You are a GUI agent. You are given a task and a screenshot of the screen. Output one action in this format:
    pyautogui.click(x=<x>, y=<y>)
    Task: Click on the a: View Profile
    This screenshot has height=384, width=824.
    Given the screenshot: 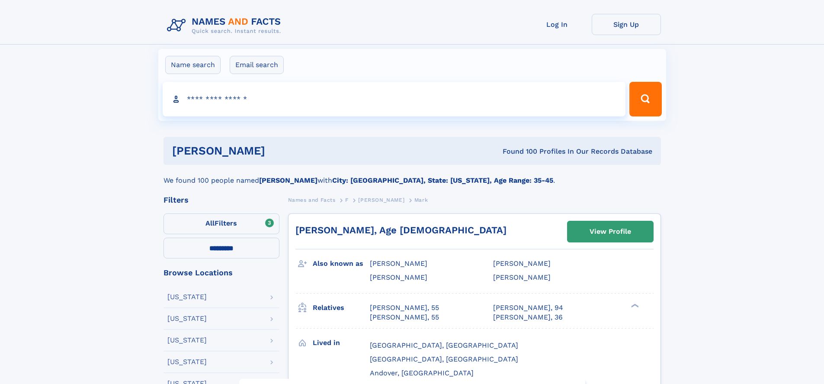 What is the action you would take?
    pyautogui.click(x=610, y=231)
    